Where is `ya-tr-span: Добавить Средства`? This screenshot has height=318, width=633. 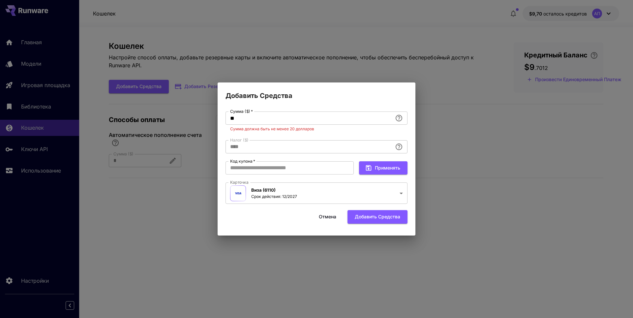
ya-tr-span: Добавить Средства is located at coordinates (259, 96).